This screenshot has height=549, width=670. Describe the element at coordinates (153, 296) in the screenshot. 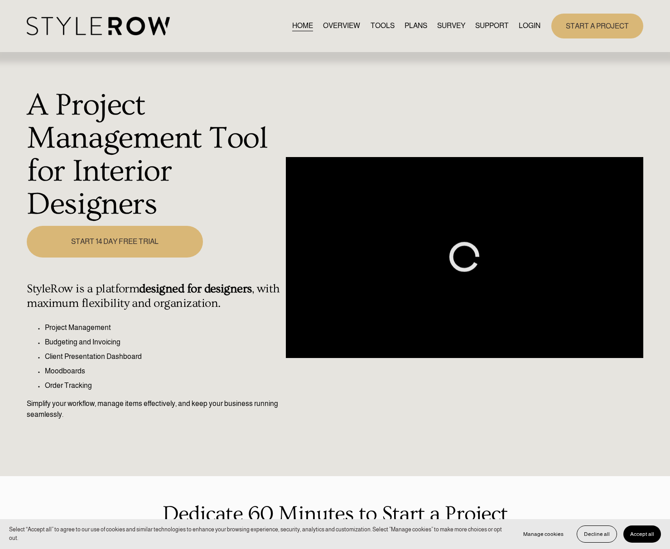

I see `h4: StyleRow is a platform , with maximum flexibility and organization.` at that location.